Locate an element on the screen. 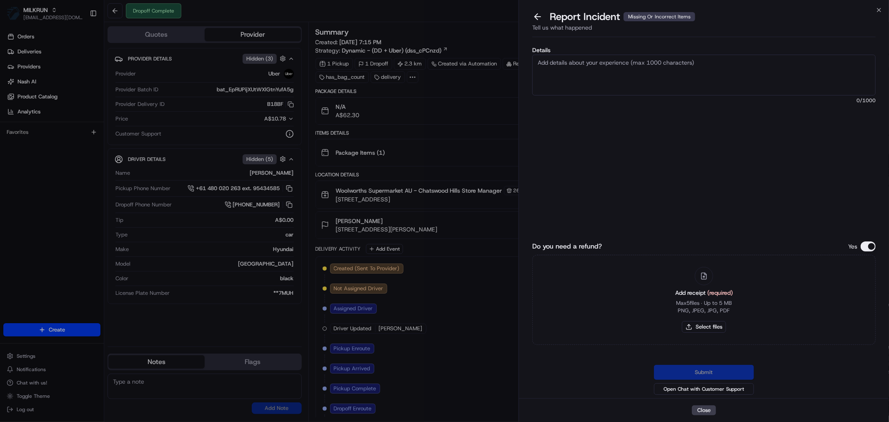 This screenshot has width=889, height=422. label: Do you need a refund? is located at coordinates (567, 246).